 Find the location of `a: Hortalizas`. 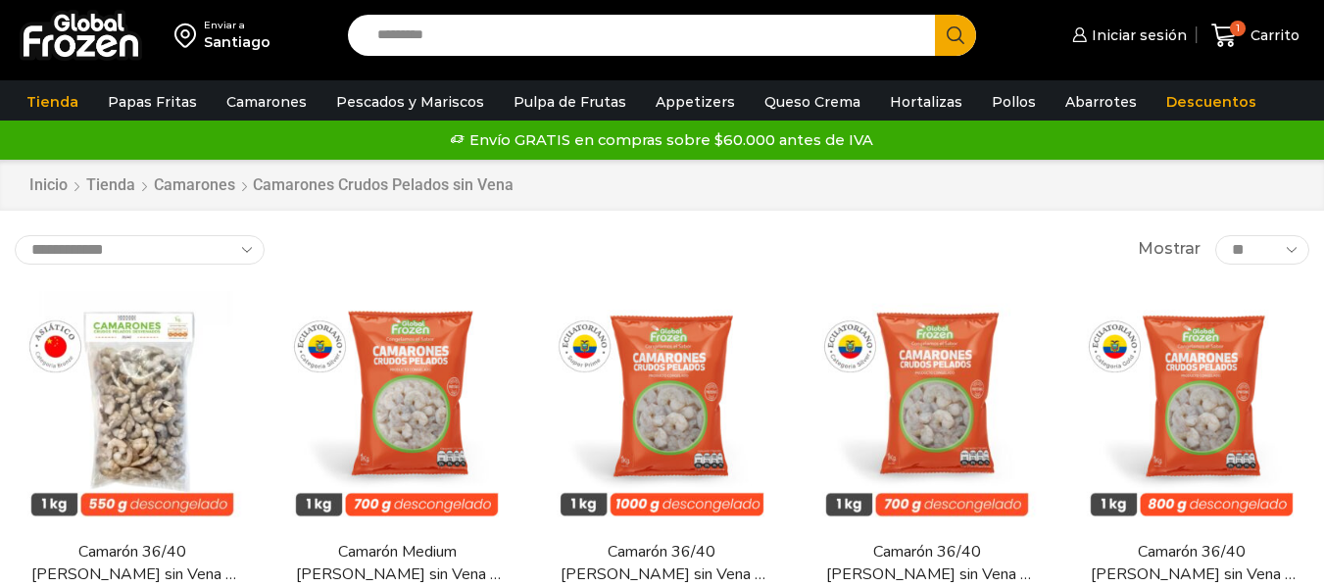

a: Hortalizas is located at coordinates (926, 102).